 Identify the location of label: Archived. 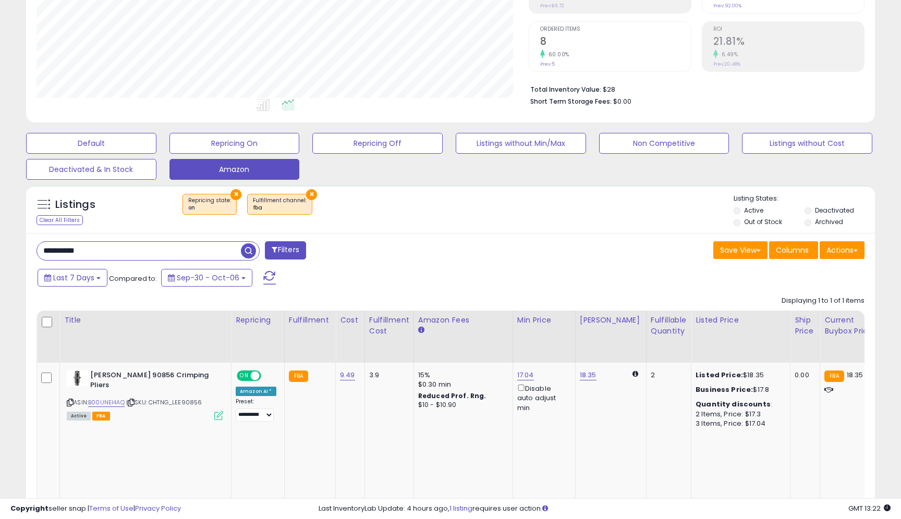
(829, 222).